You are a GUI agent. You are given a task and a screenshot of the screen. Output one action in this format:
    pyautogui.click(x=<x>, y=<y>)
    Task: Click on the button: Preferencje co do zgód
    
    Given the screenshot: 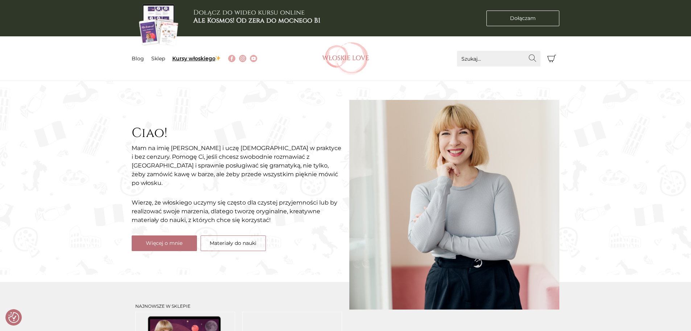 What is the action you would take?
    pyautogui.click(x=14, y=317)
    